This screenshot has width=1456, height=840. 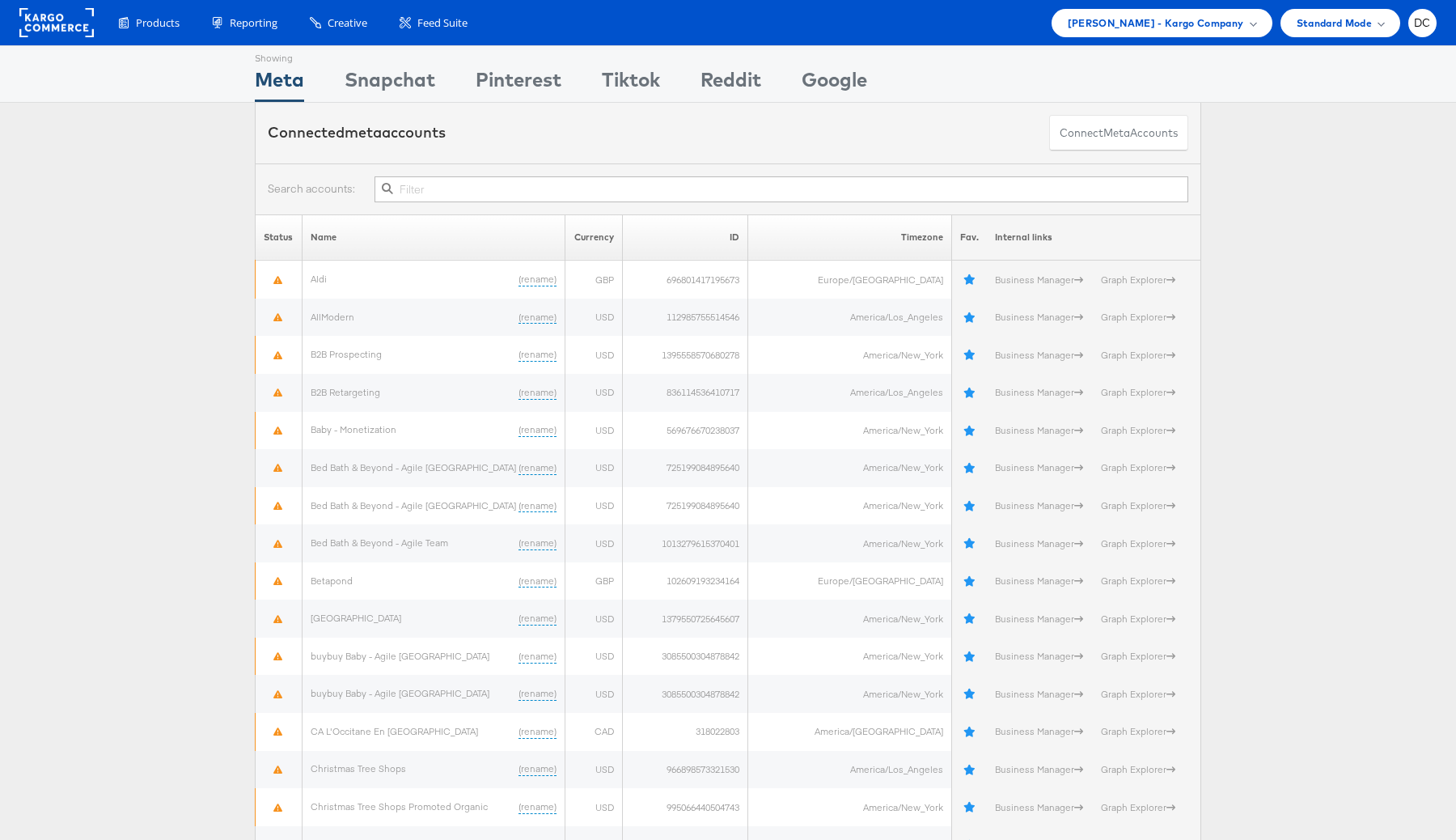 I want to click on a: B2B Prospecting, so click(x=346, y=354).